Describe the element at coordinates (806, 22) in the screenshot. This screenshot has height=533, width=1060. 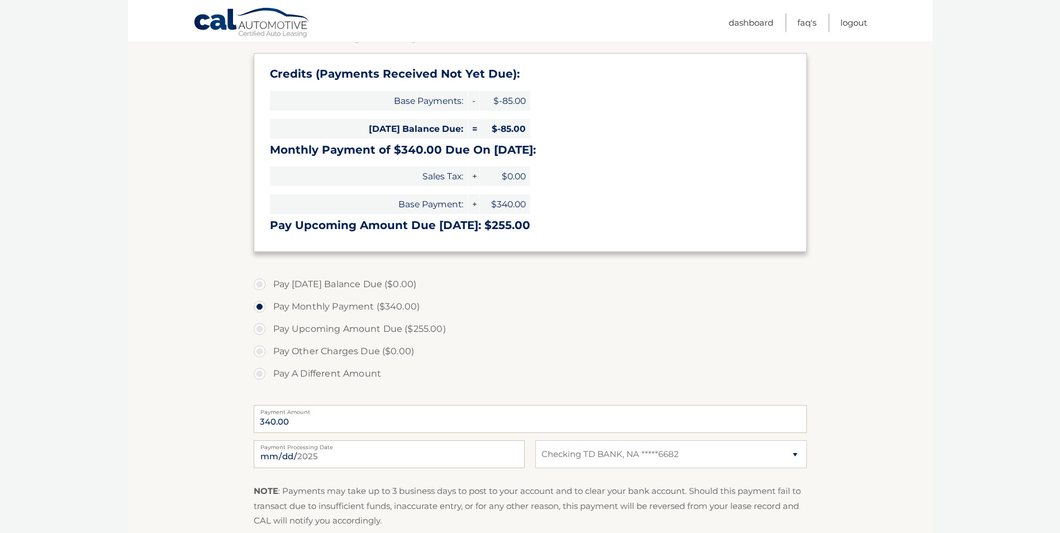
I see `a: FAQ's` at that location.